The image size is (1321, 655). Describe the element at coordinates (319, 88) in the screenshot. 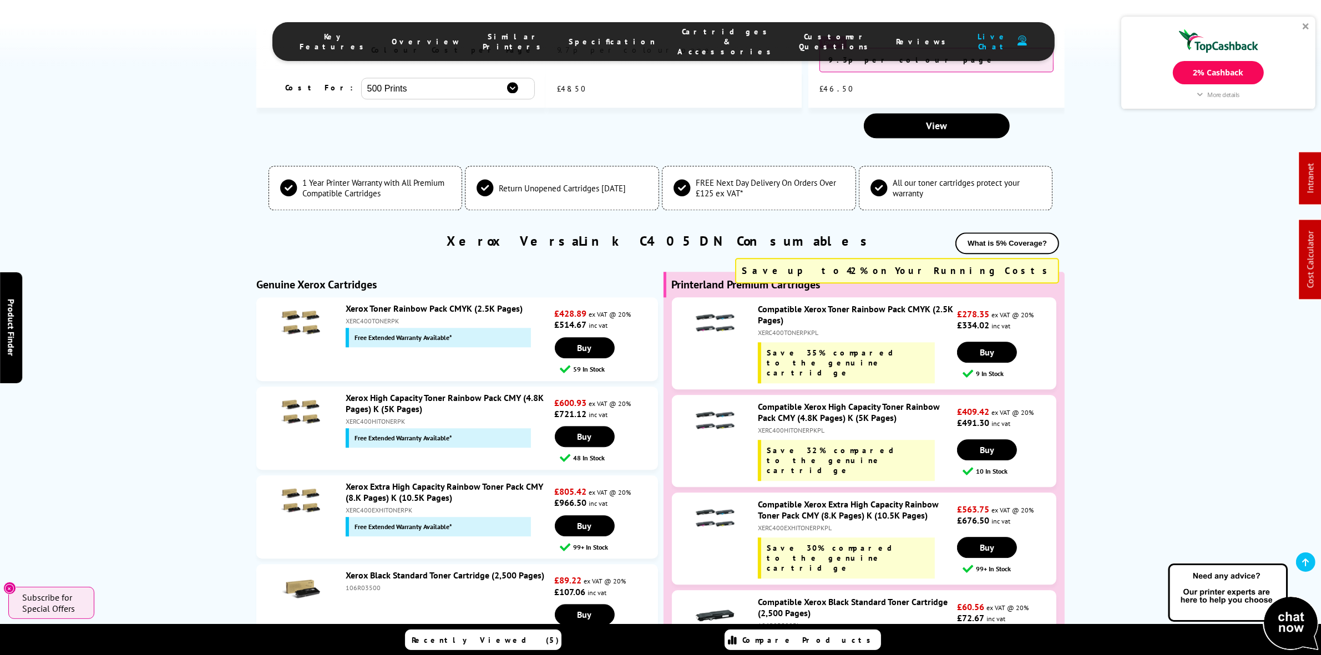

I see `span: Cost For:` at that location.